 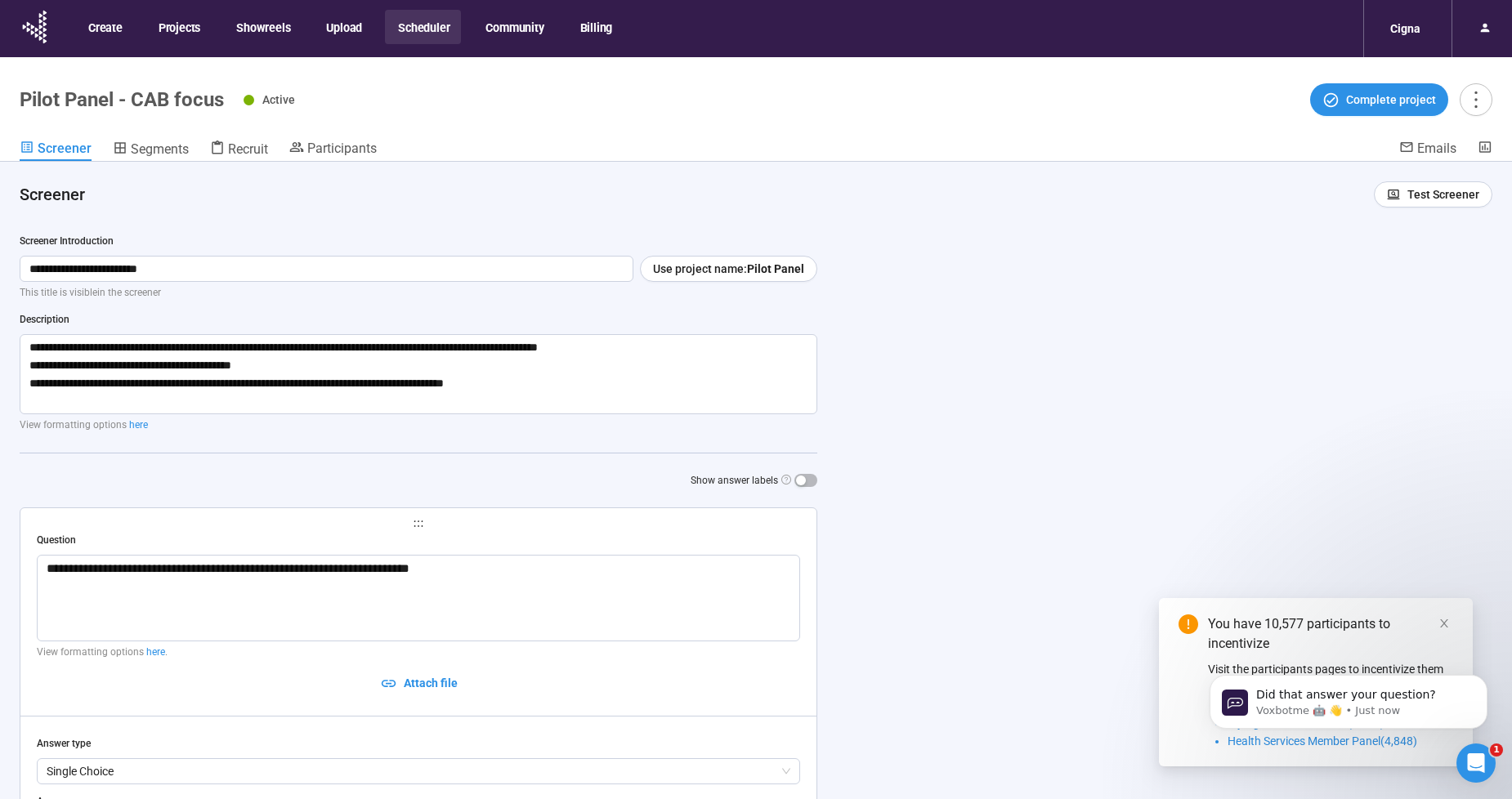 I want to click on div: Cigna, so click(x=1405, y=28).